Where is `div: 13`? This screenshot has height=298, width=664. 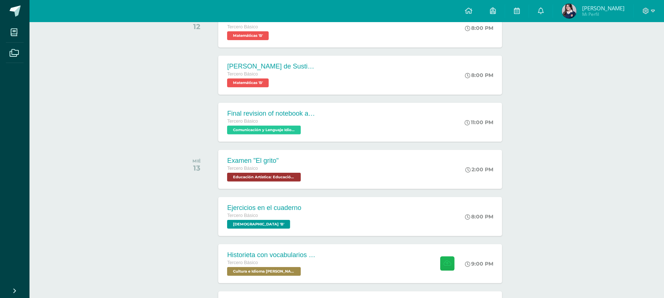 div: 13 is located at coordinates (197, 168).